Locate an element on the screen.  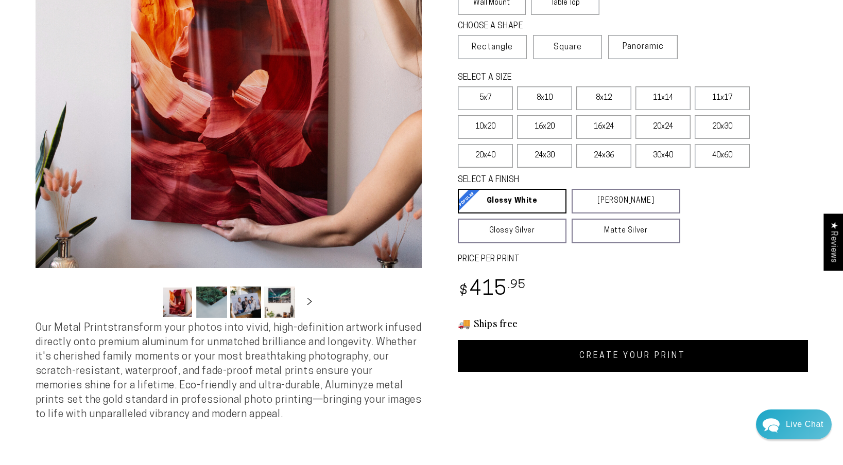
legend: SELECT A SIZE is located at coordinates (561, 78).